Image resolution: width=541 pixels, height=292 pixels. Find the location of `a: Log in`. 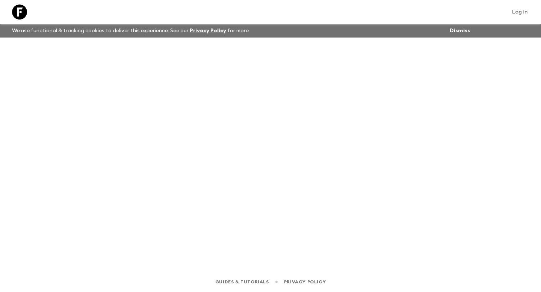

a: Log in is located at coordinates (520, 12).